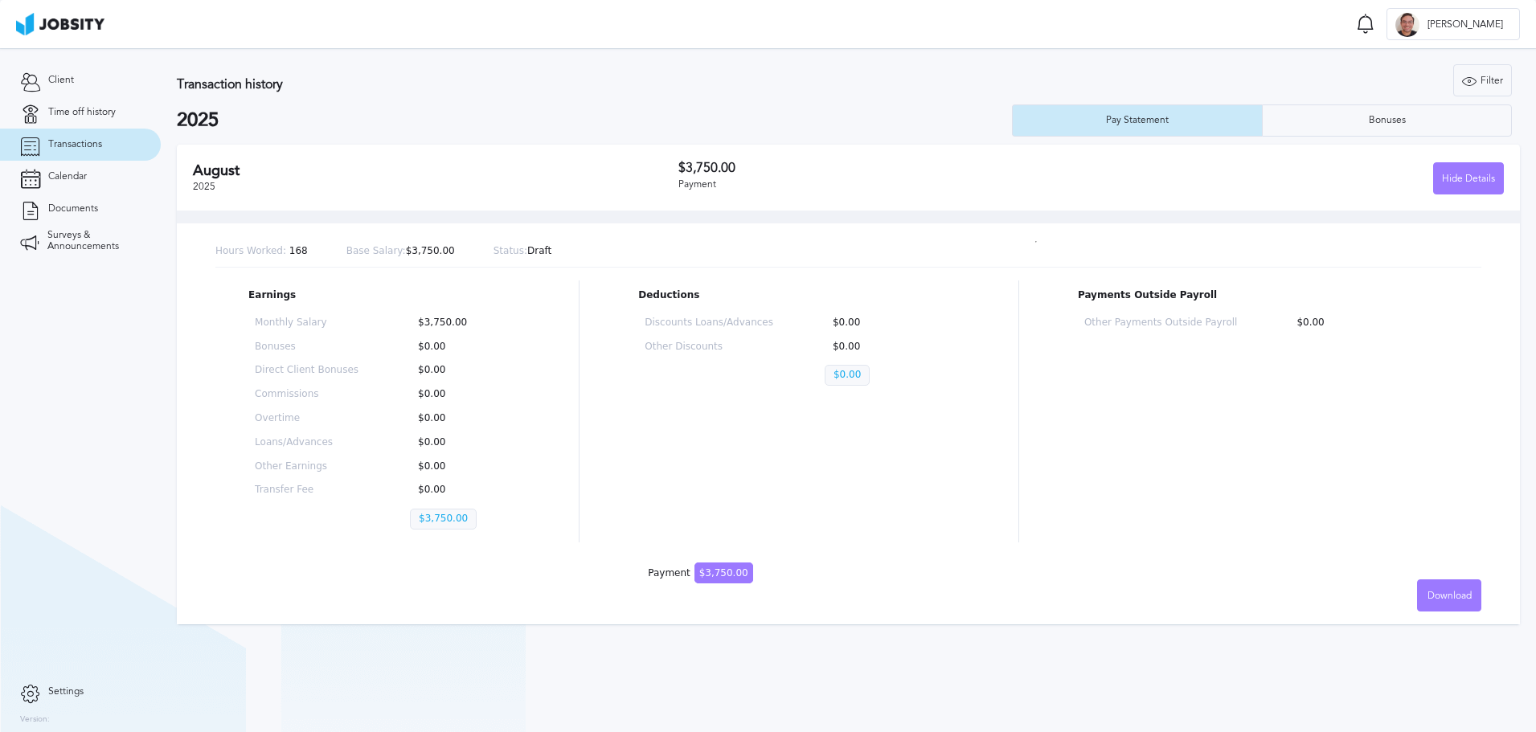  I want to click on span: Surveys & Announcements, so click(94, 241).